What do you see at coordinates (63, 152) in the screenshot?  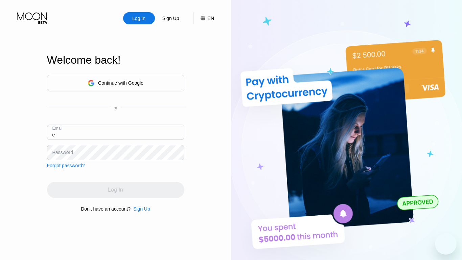 I see `div: Password` at bounding box center [63, 152].